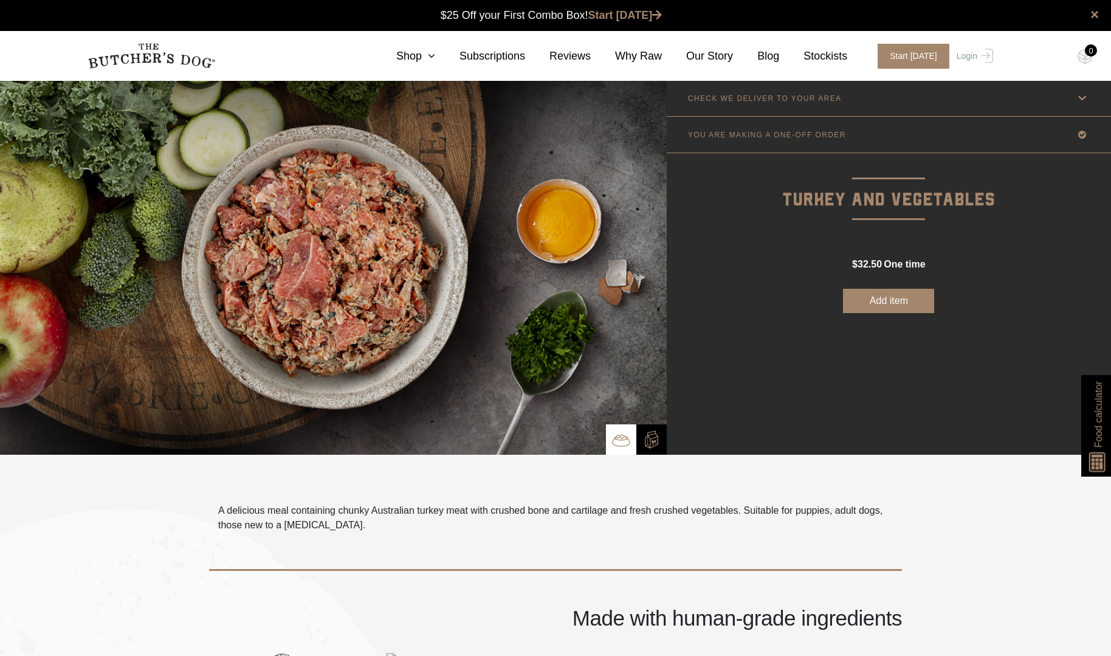 Image resolution: width=1111 pixels, height=656 pixels. I want to click on p: A delicious meal containing chunky Australian turkey meat with crushed bone and cartilage and fre..., so click(556, 518).